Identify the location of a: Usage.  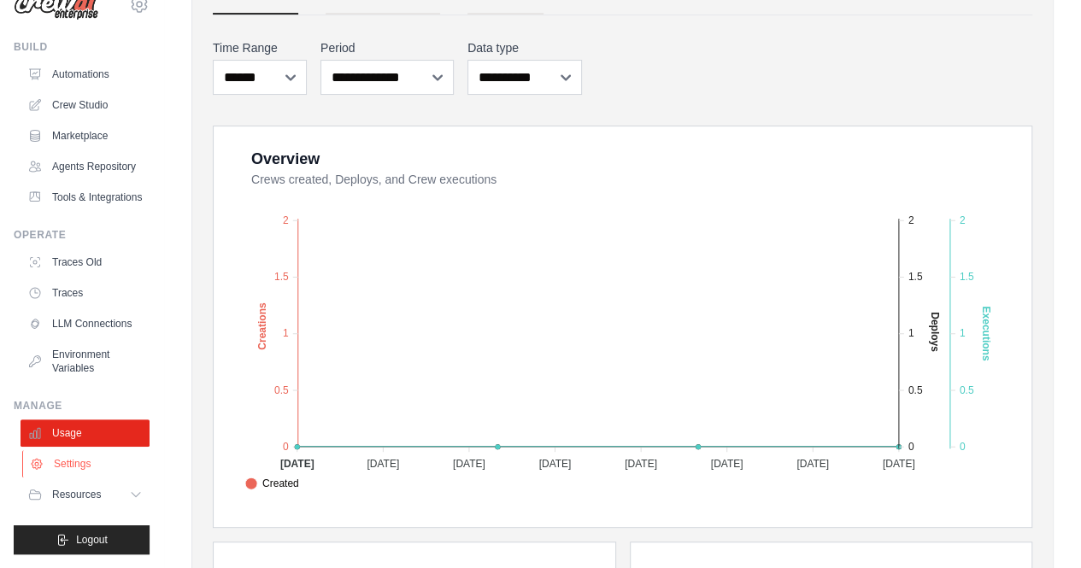
(85, 433).